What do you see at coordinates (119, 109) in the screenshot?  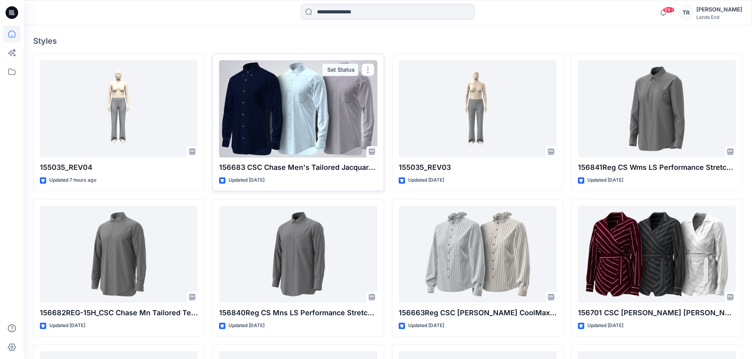 I see `a: 155035_REV04` at bounding box center [119, 109].